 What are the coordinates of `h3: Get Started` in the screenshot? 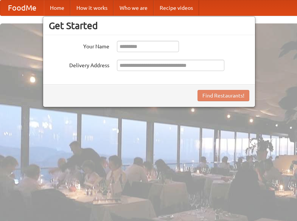 It's located at (149, 26).